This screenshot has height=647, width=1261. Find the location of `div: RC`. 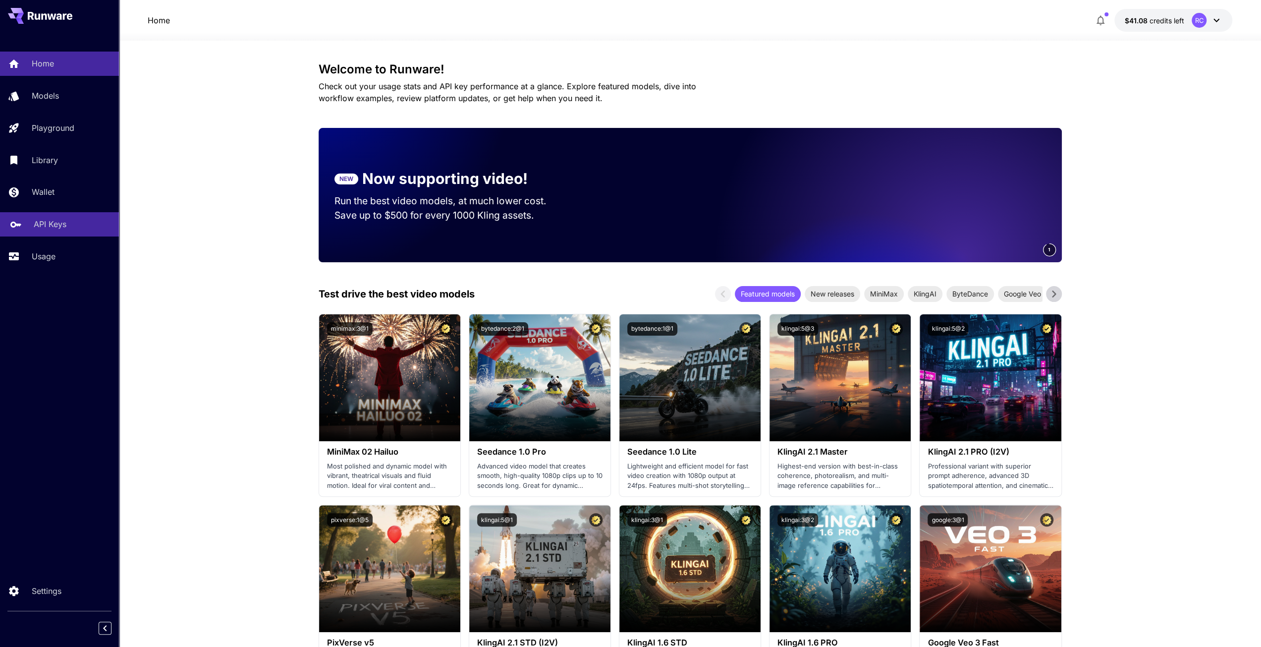

div: RC is located at coordinates (1199, 20).